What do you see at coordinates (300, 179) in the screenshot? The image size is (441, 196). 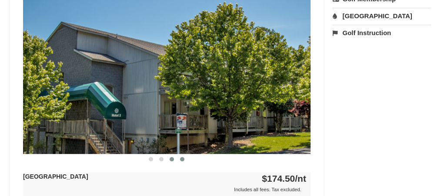 I see `span: /nt` at bounding box center [300, 179].